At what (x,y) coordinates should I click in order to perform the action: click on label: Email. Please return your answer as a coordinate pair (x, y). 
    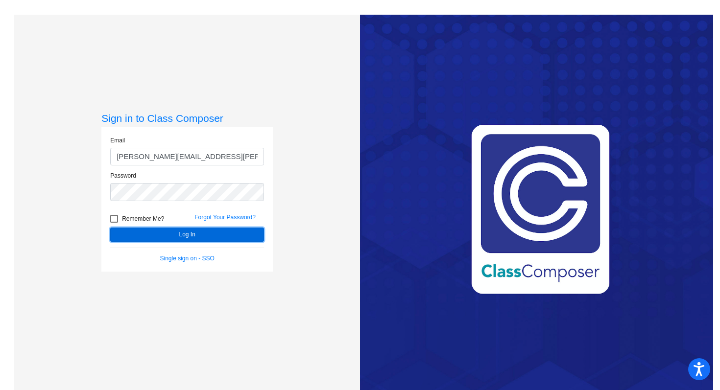
    Looking at the image, I should click on (117, 140).